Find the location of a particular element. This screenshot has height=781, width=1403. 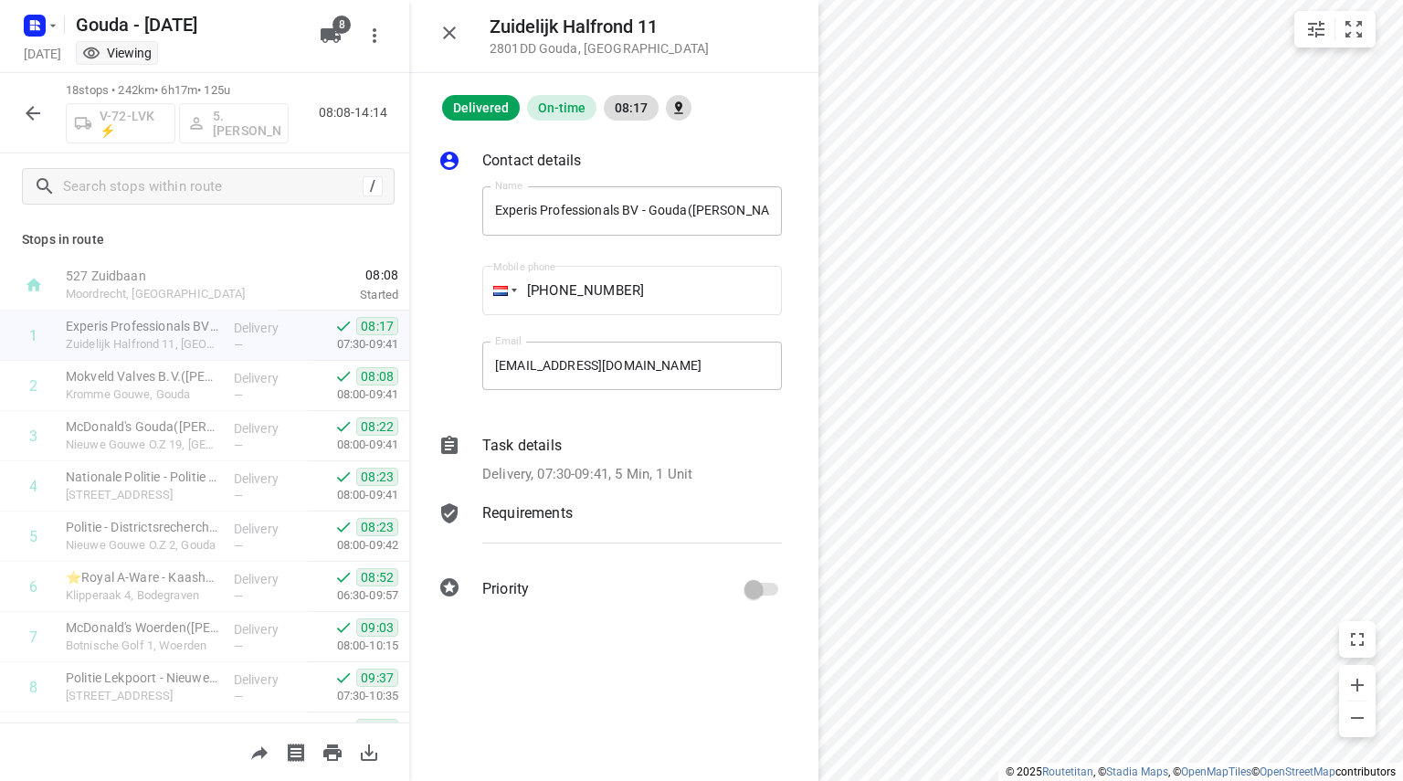

p: 08:08-14:14 is located at coordinates (356, 112).